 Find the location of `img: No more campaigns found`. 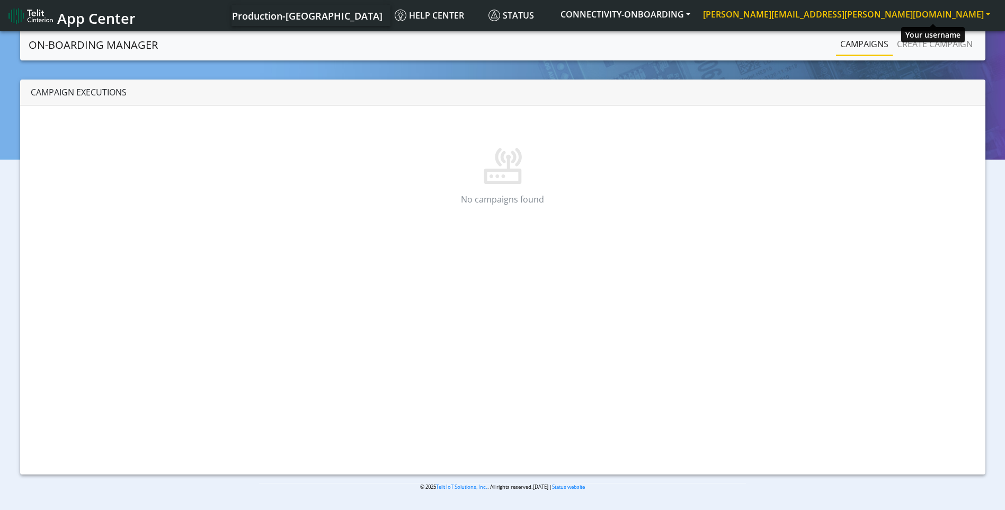

img: No more campaigns found is located at coordinates (503, 150).